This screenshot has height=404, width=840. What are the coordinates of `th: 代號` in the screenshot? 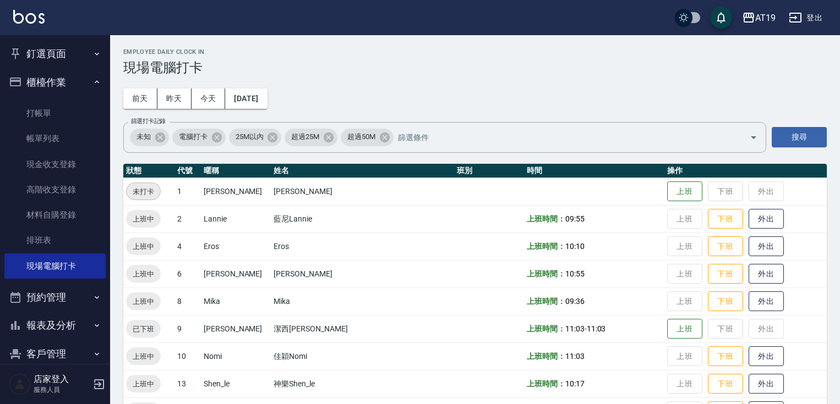 It's located at (188, 171).